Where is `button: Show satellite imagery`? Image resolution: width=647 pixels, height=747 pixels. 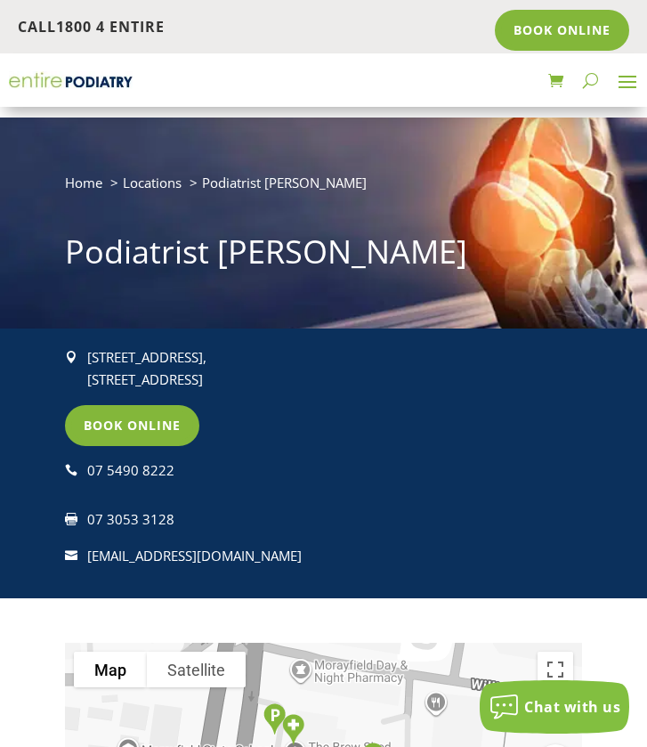 button: Show satellite imagery is located at coordinates (196, 669).